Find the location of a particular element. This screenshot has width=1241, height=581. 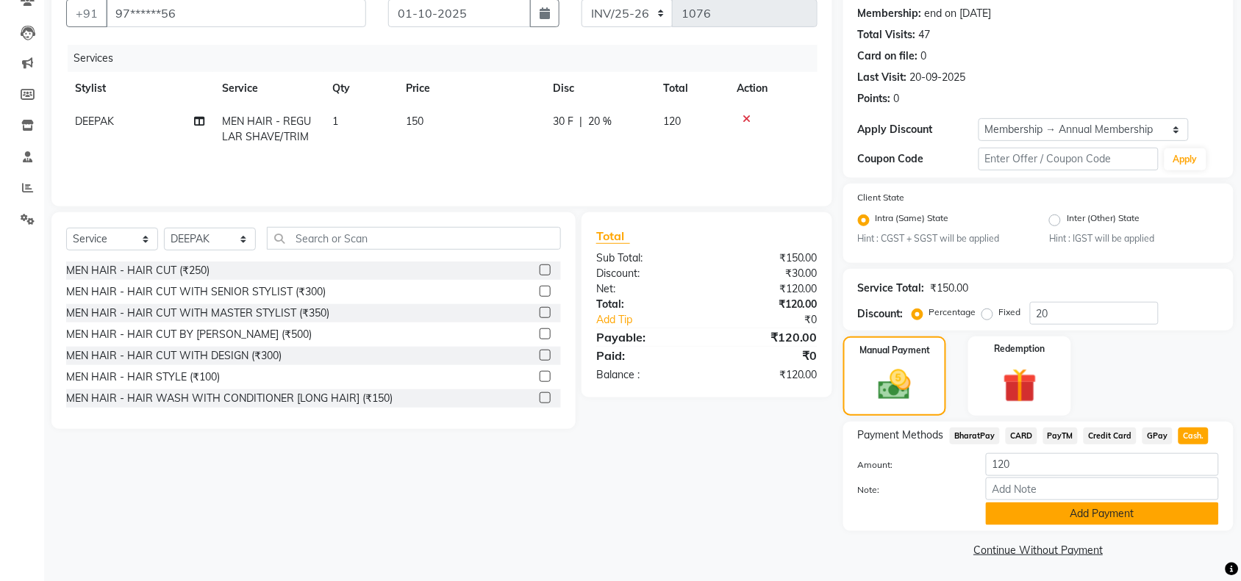

span: BharatPay is located at coordinates (975, 436).